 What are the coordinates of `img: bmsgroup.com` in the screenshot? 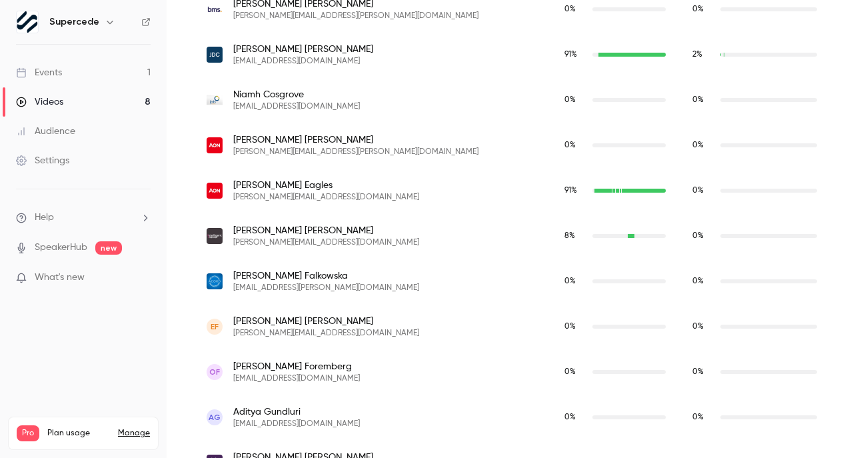 It's located at (215, 9).